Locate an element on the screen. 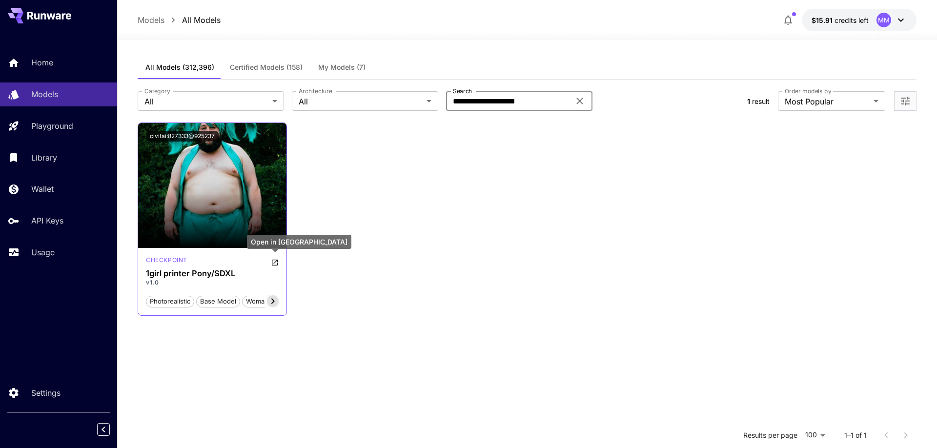 This screenshot has width=937, height=448. span: result is located at coordinates (761, 101).